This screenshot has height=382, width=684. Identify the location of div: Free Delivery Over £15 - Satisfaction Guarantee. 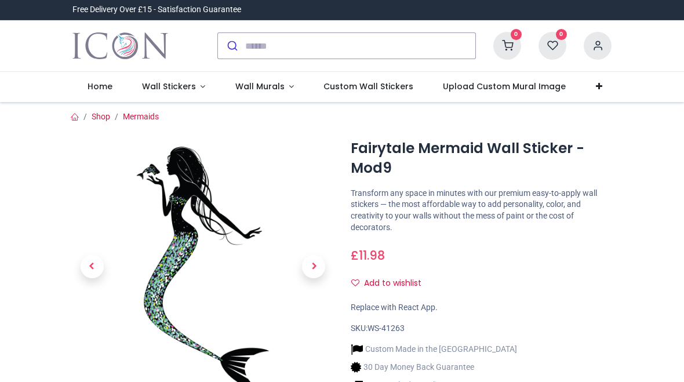
(157, 10).